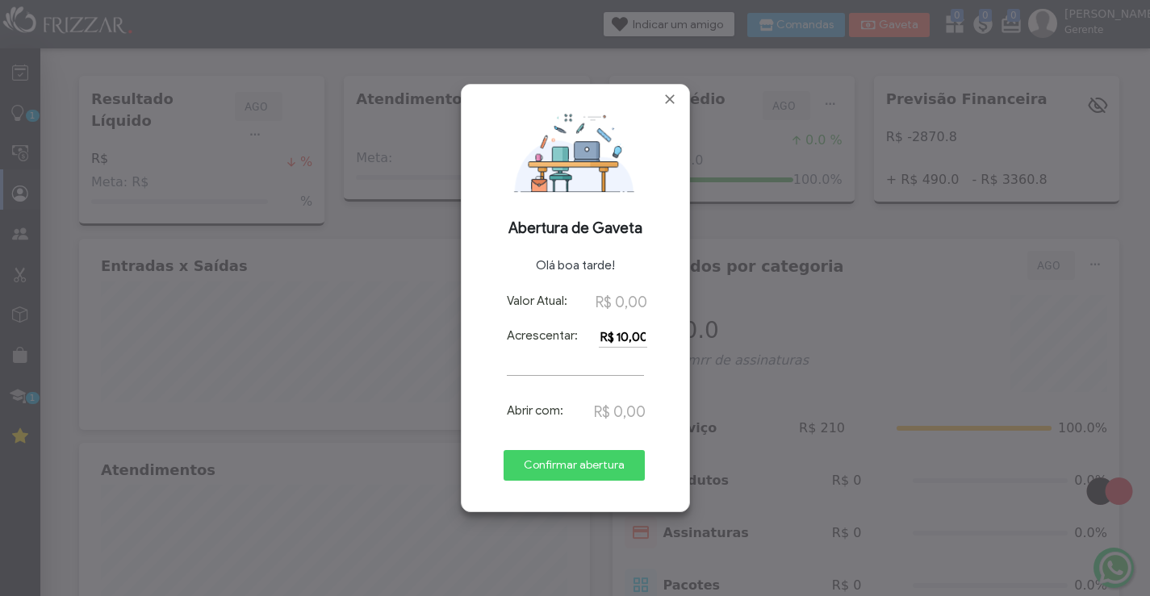 The width and height of the screenshot is (1150, 596). I want to click on label: Abrir com:, so click(535, 411).